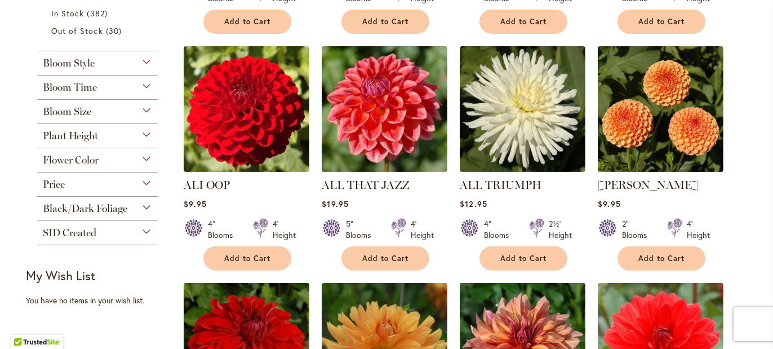 Image resolution: width=773 pixels, height=349 pixels. I want to click on div: 2½' Height, so click(560, 229).